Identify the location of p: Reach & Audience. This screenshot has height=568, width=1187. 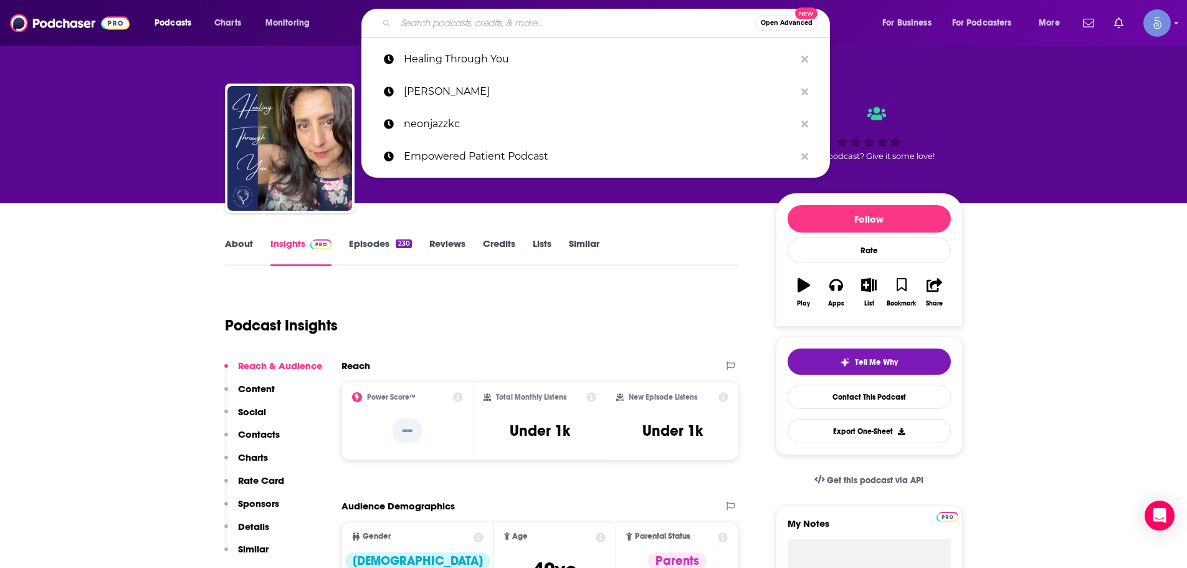
(280, 365).